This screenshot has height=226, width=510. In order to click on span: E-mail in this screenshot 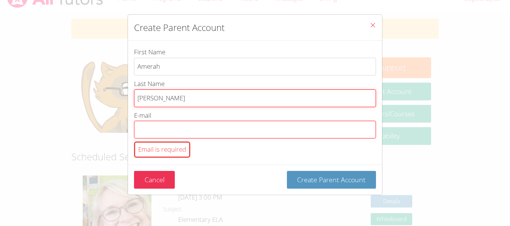, I will do `click(143, 115)`.